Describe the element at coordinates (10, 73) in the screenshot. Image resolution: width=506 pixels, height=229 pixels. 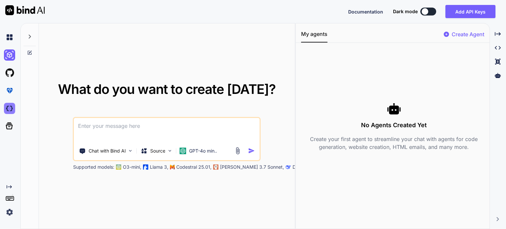
I see `img: githubLight` at that location.